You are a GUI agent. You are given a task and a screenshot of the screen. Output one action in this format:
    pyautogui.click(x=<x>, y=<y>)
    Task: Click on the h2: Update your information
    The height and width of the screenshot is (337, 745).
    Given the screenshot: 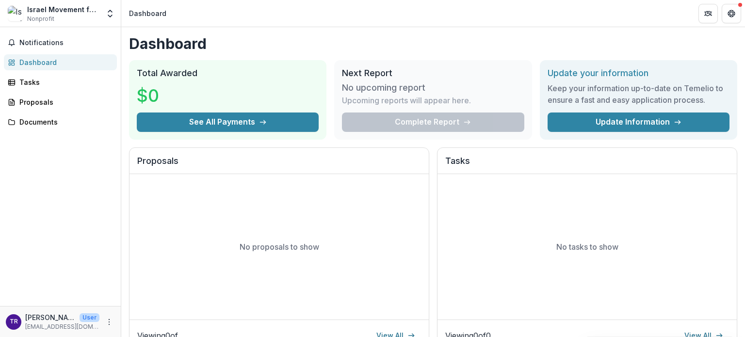 What is the action you would take?
    pyautogui.click(x=638, y=73)
    